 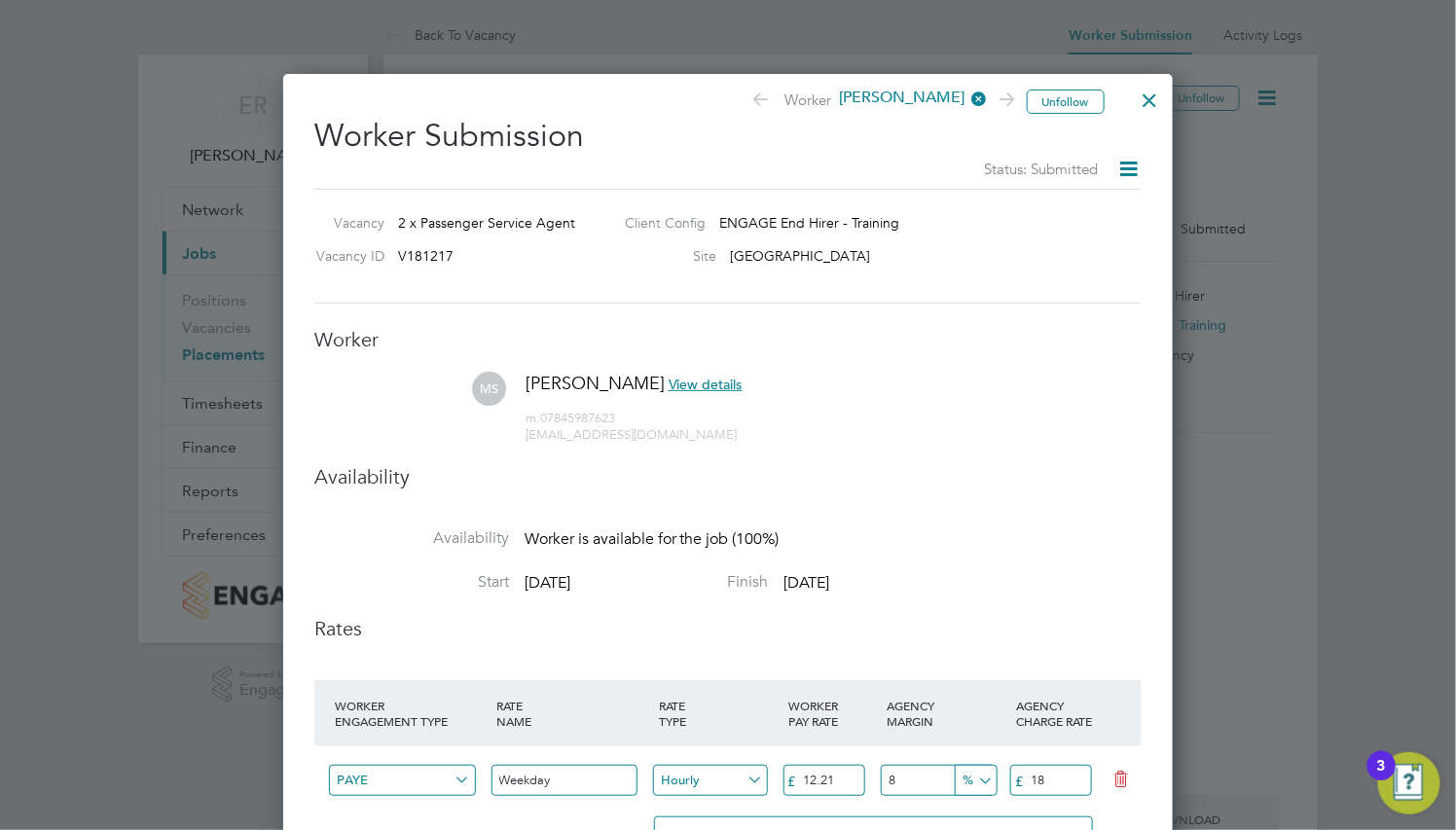 What do you see at coordinates (728, 628) in the screenshot?
I see `h3: Rates` at bounding box center [728, 628].